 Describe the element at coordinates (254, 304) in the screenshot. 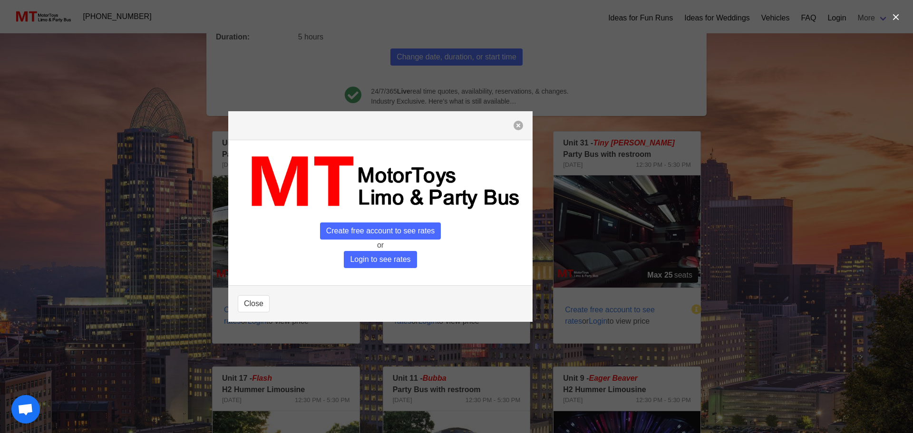

I see `button: Close` at that location.